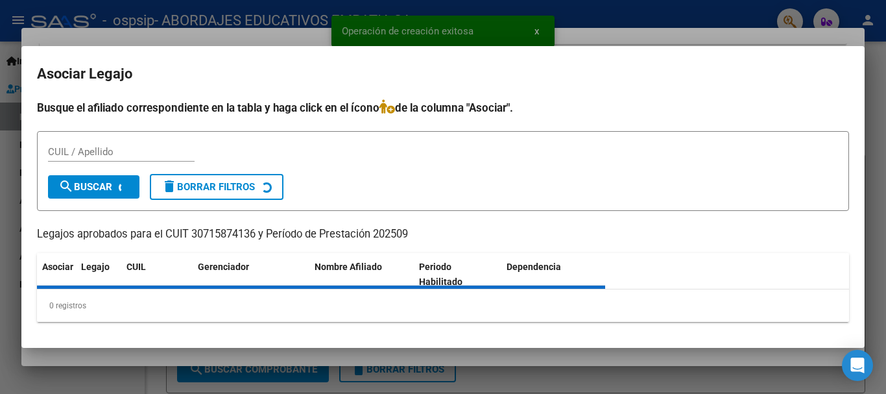 The image size is (886, 394). What do you see at coordinates (136, 267) in the screenshot?
I see `span: CUIL` at bounding box center [136, 267].